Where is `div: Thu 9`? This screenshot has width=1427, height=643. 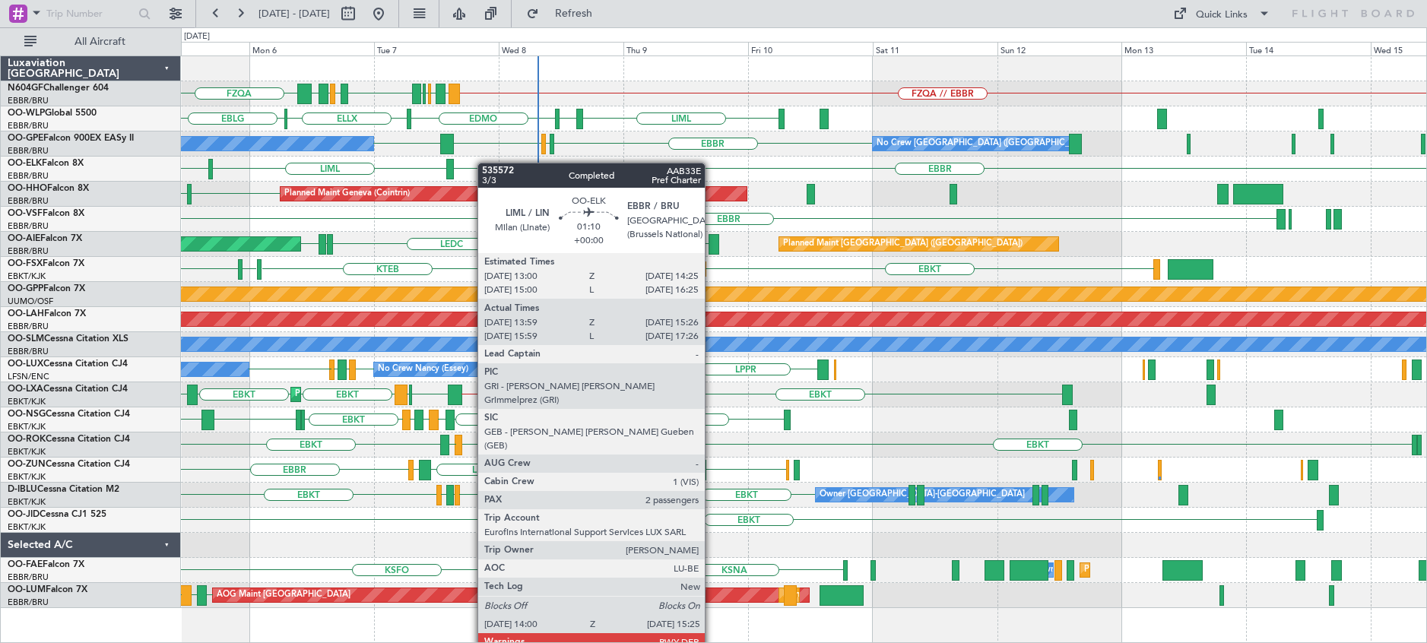 div: Thu 9 is located at coordinates (686, 49).